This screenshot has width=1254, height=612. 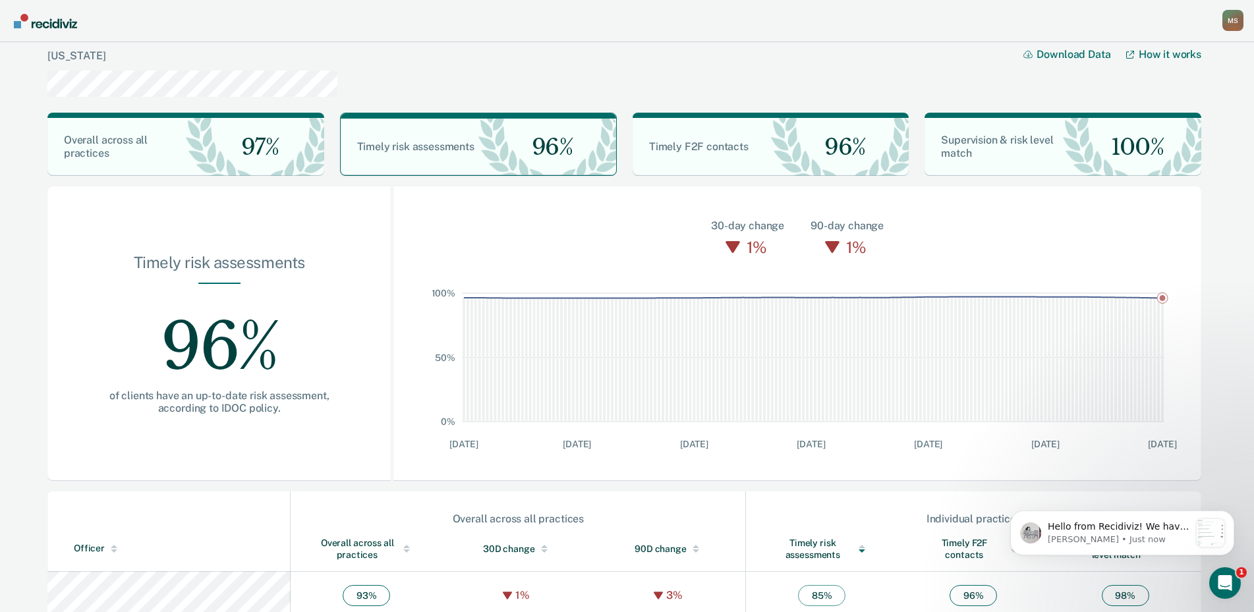 I want to click on button: Profile dropdown button, so click(x=1233, y=20).